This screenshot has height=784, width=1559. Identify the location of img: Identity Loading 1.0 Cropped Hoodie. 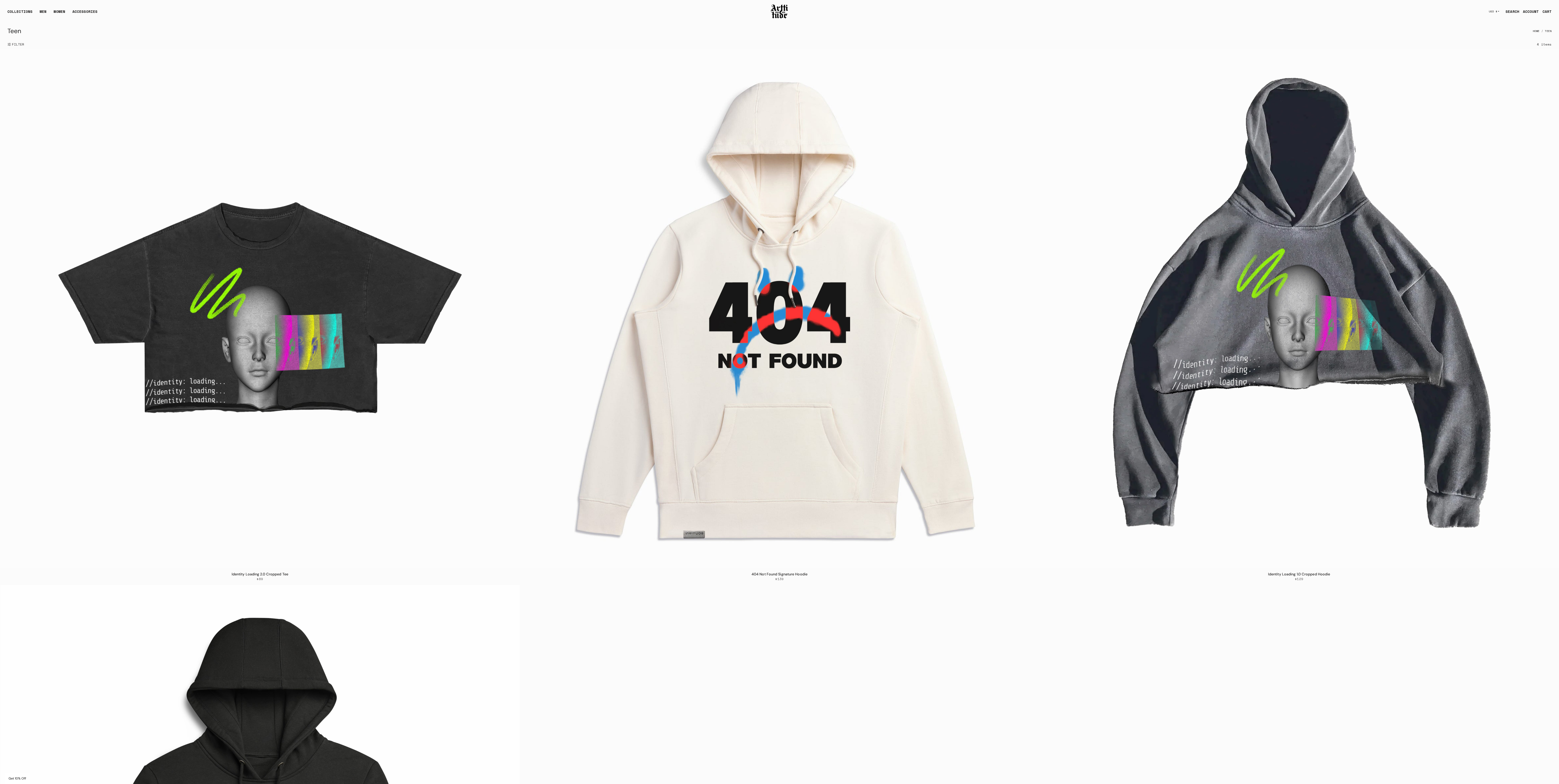
(1299, 309).